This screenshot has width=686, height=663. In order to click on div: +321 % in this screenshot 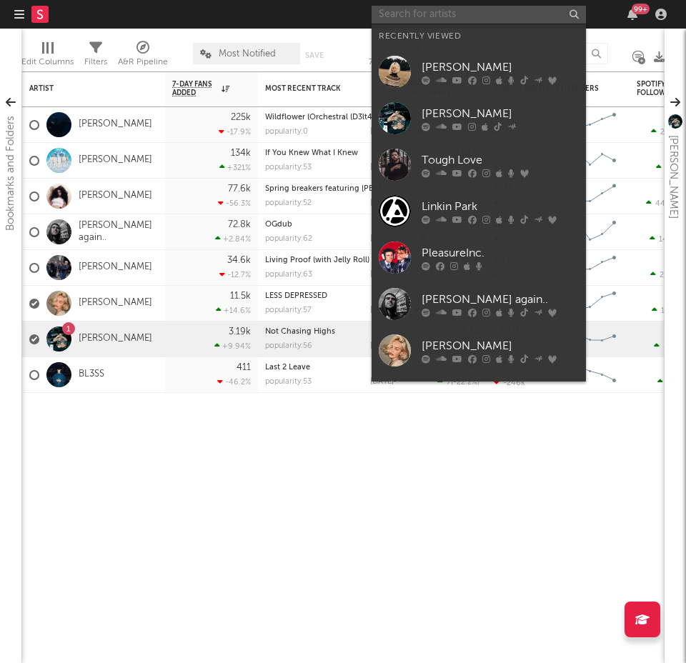, I will do `click(235, 167)`.